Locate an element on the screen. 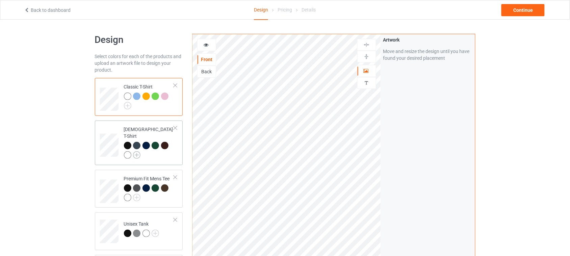 The height and width of the screenshot is (256, 570). div: Design is located at coordinates (261, 10).